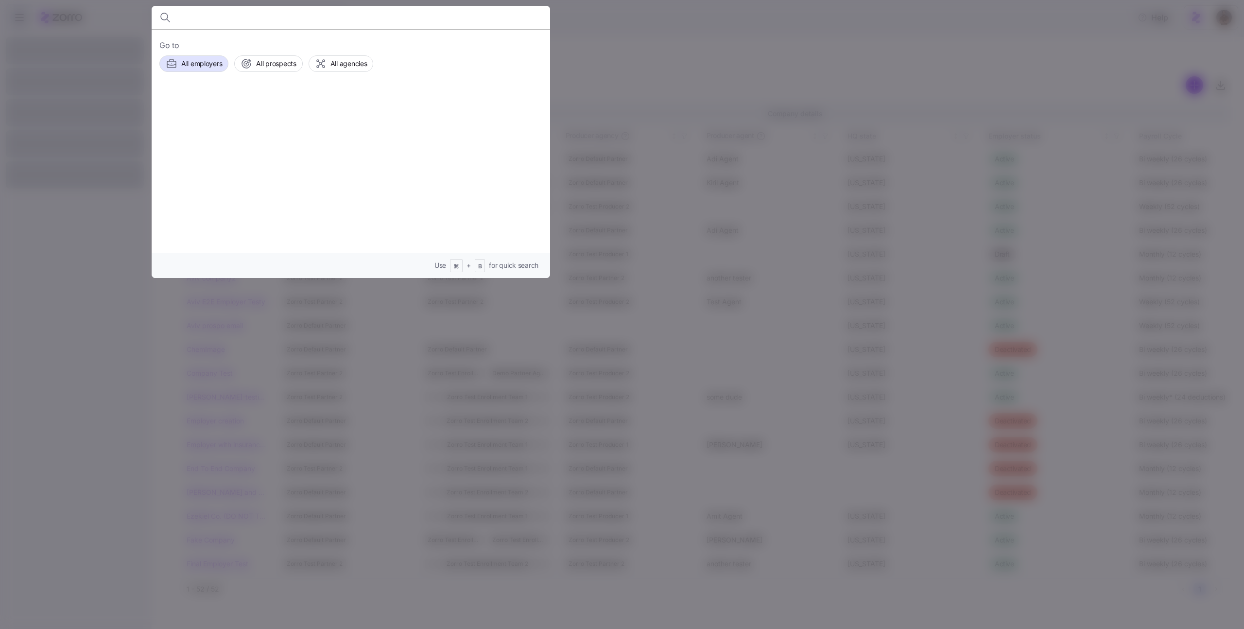 Image resolution: width=1244 pixels, height=629 pixels. What do you see at coordinates (351, 45) in the screenshot?
I see `span: Go to` at bounding box center [351, 45].